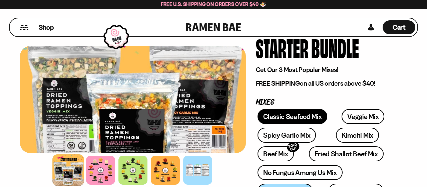  Describe the element at coordinates (276, 154) in the screenshot. I see `a: Beef MixSOLD OUT` at that location.